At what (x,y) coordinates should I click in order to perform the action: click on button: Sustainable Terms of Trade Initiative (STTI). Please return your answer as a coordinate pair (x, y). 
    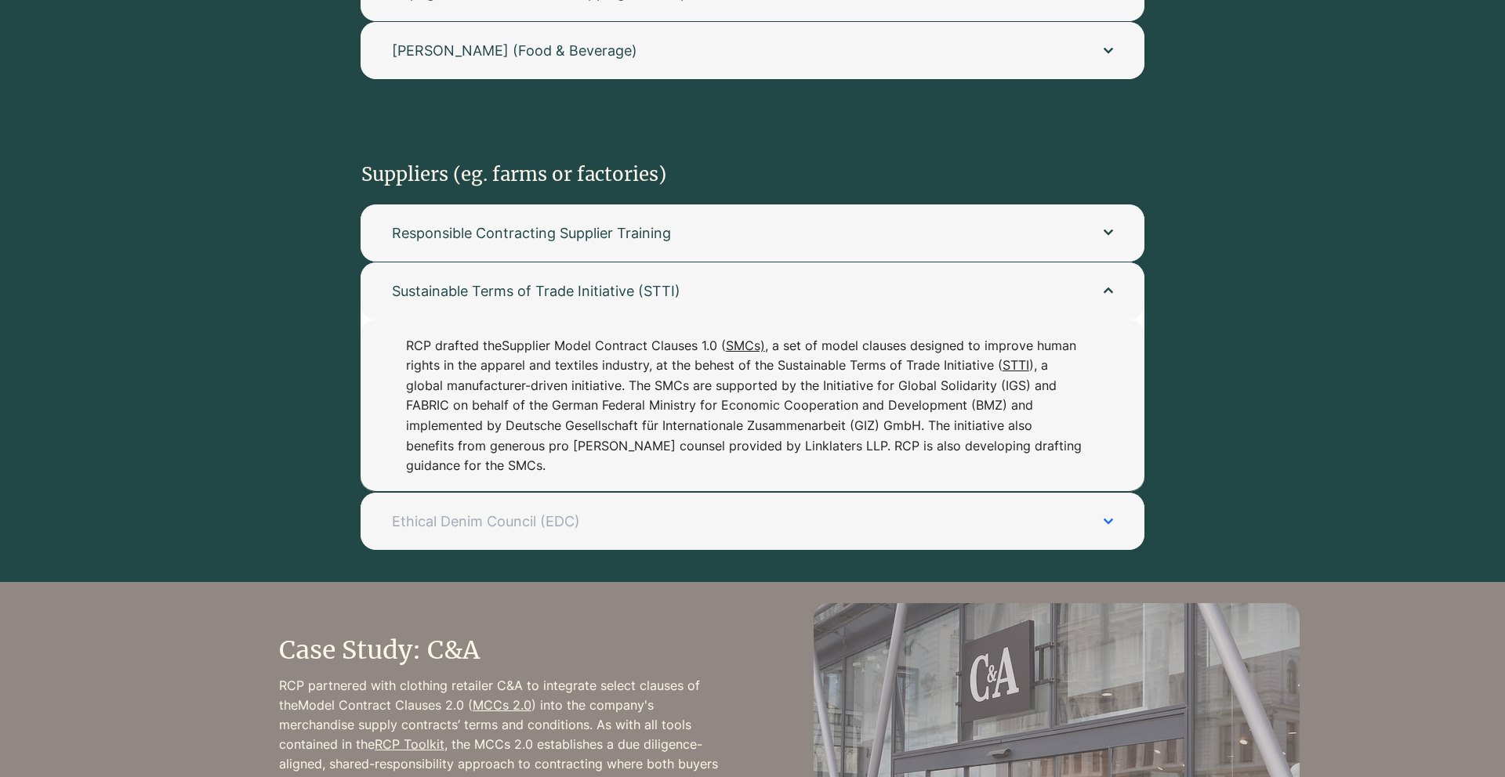
    Looking at the image, I should click on (752, 291).